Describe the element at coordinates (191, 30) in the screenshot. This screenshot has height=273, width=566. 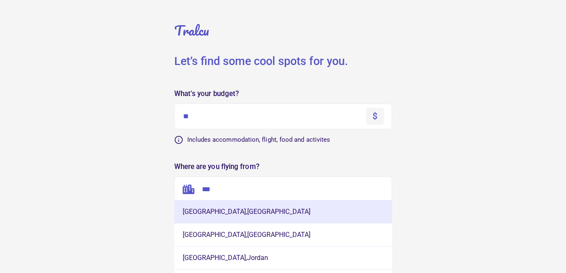
I see `div: Tralcu` at that location.